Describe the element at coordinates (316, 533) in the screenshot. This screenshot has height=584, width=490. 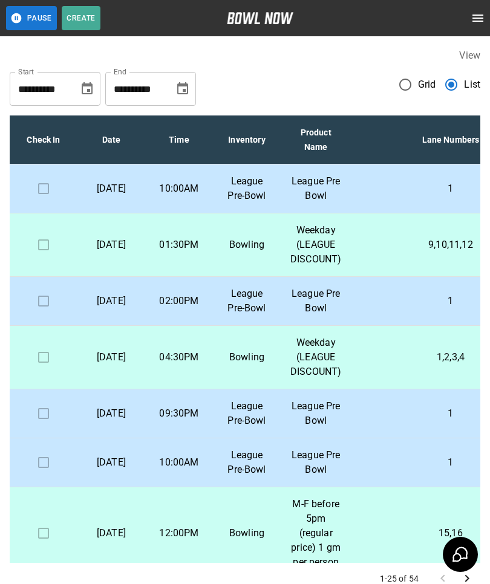
I see `p: M-F before 5pm (regular price) 1 gm per person` at that location.